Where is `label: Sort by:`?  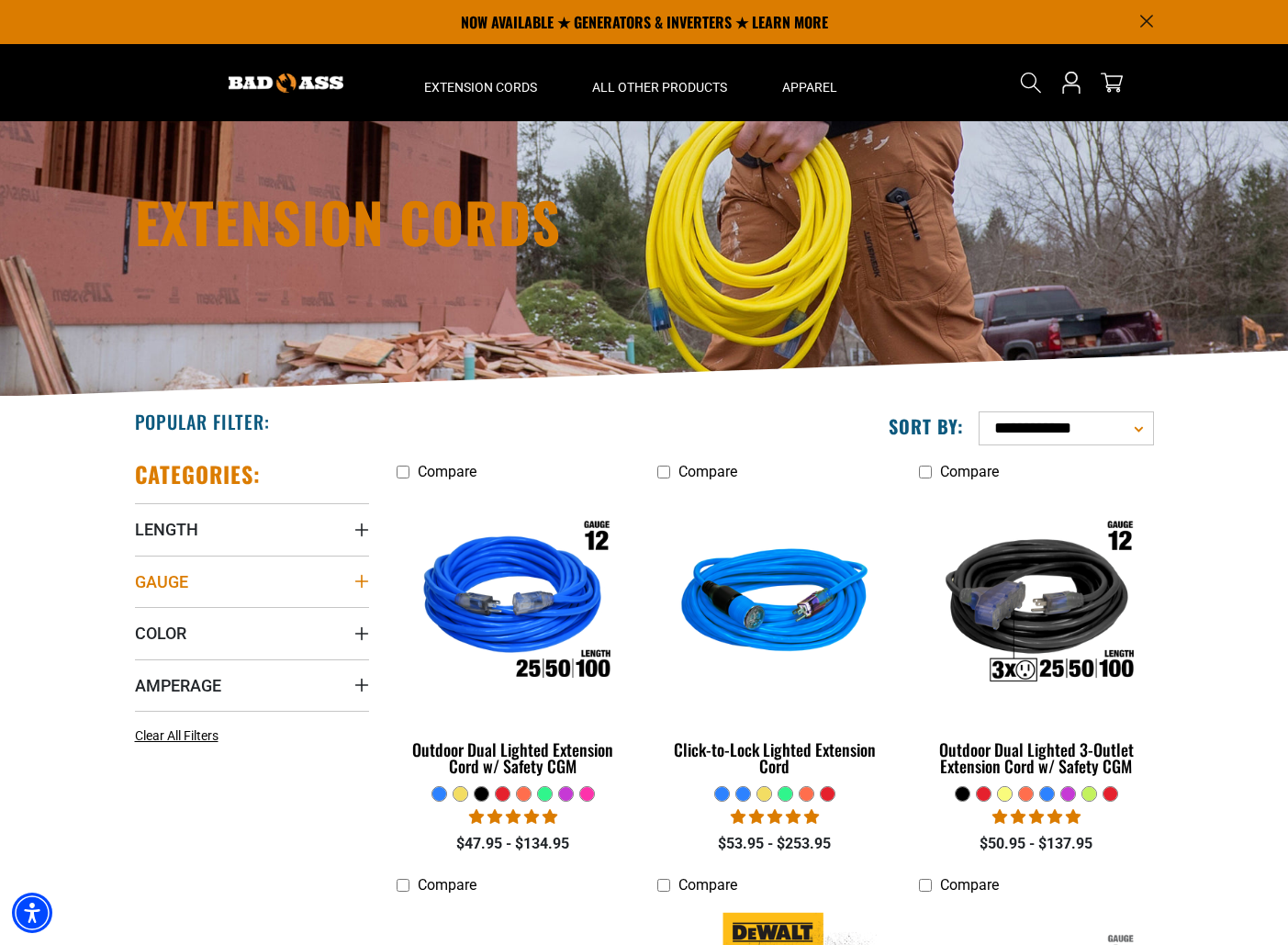 label: Sort by: is located at coordinates (926, 426).